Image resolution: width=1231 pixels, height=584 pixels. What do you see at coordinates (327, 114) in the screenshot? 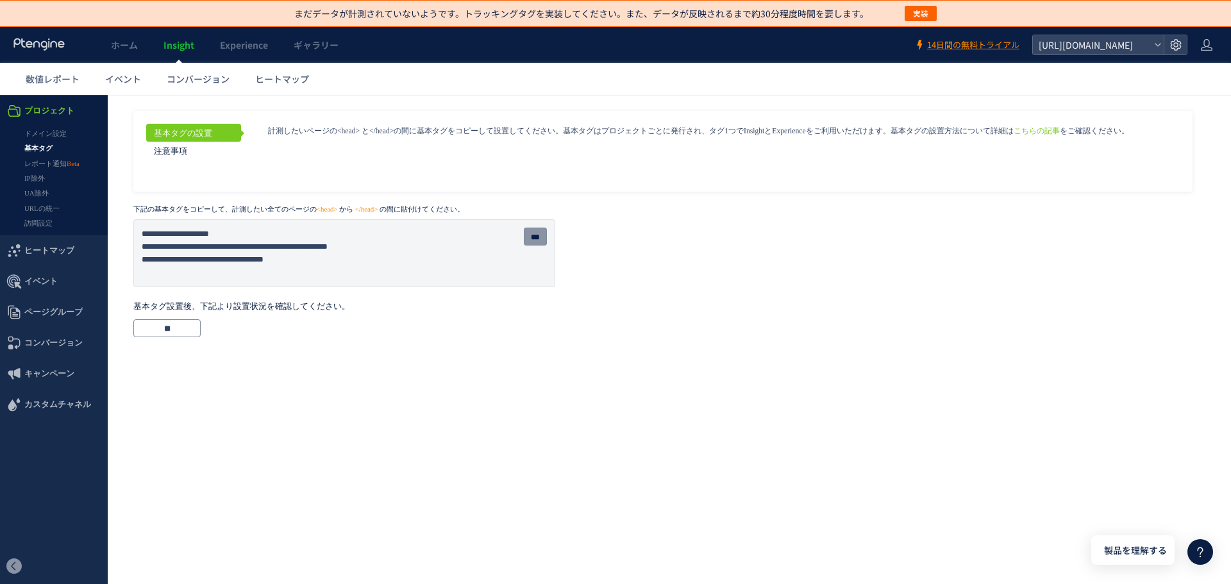
I see `span: <head>` at bounding box center [327, 114].